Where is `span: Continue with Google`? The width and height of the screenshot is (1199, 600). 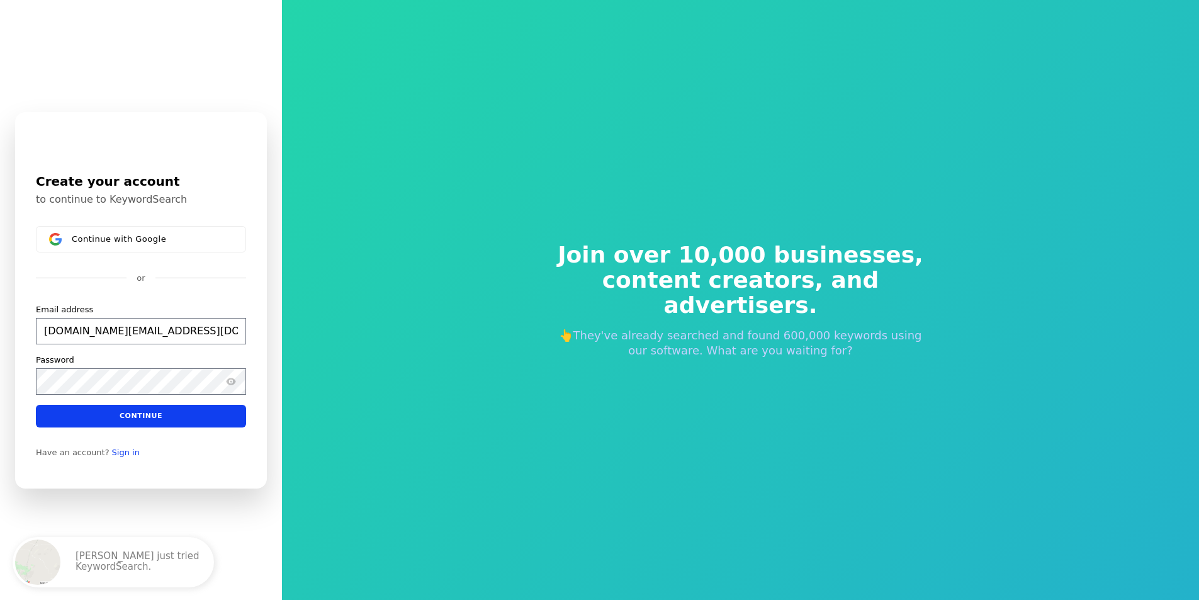 span: Continue with Google is located at coordinates (119, 239).